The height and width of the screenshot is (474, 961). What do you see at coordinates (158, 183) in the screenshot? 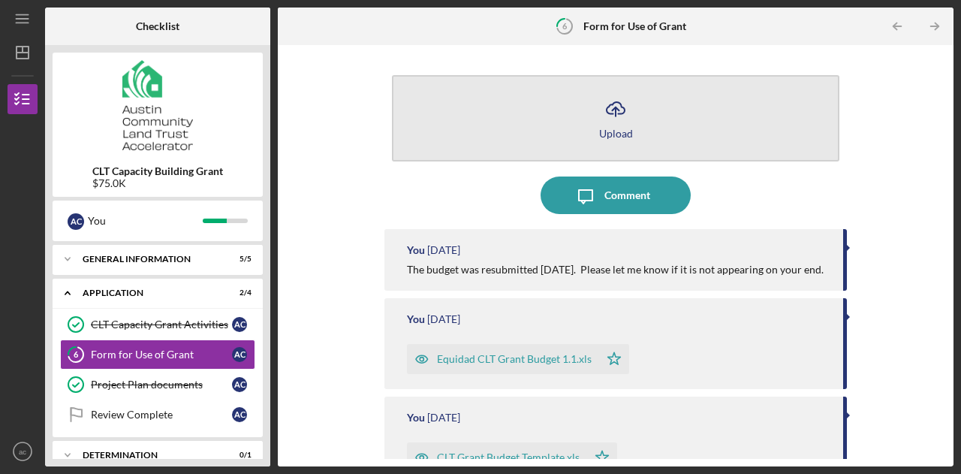
I see `div: $75.0K` at bounding box center [158, 183].